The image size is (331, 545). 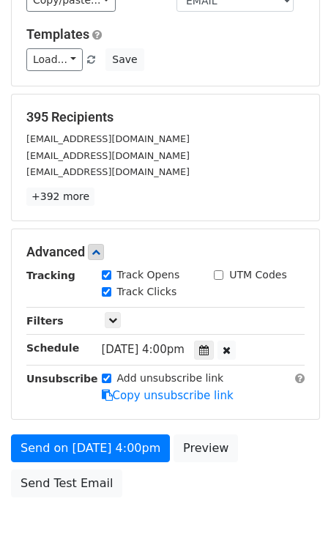 I want to click on a: +392 more, so click(x=60, y=196).